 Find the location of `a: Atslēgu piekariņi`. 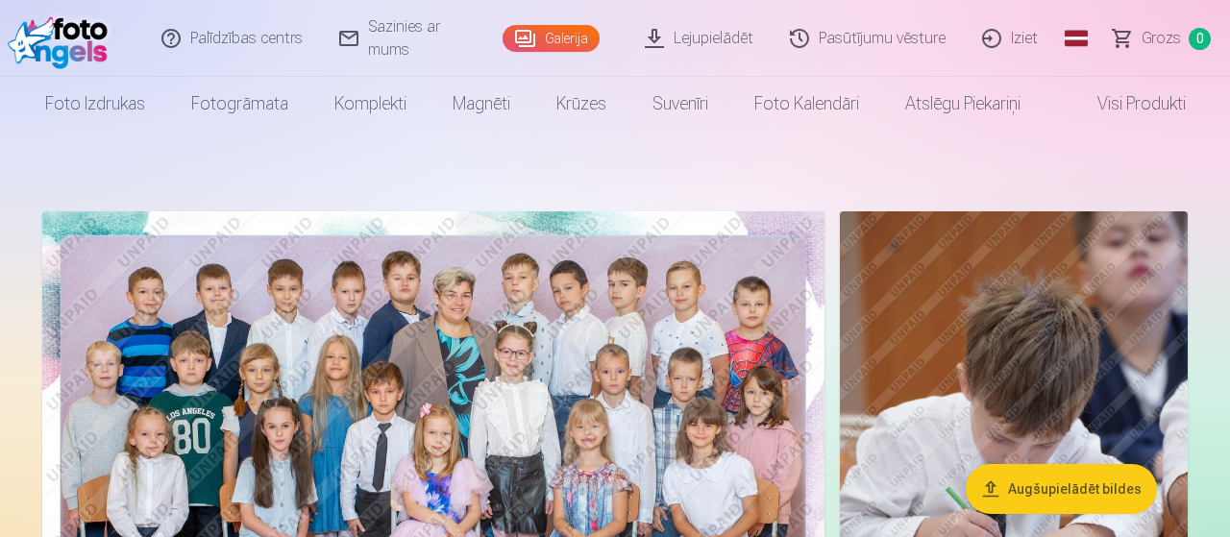

a: Atslēgu piekariņi is located at coordinates (963, 104).